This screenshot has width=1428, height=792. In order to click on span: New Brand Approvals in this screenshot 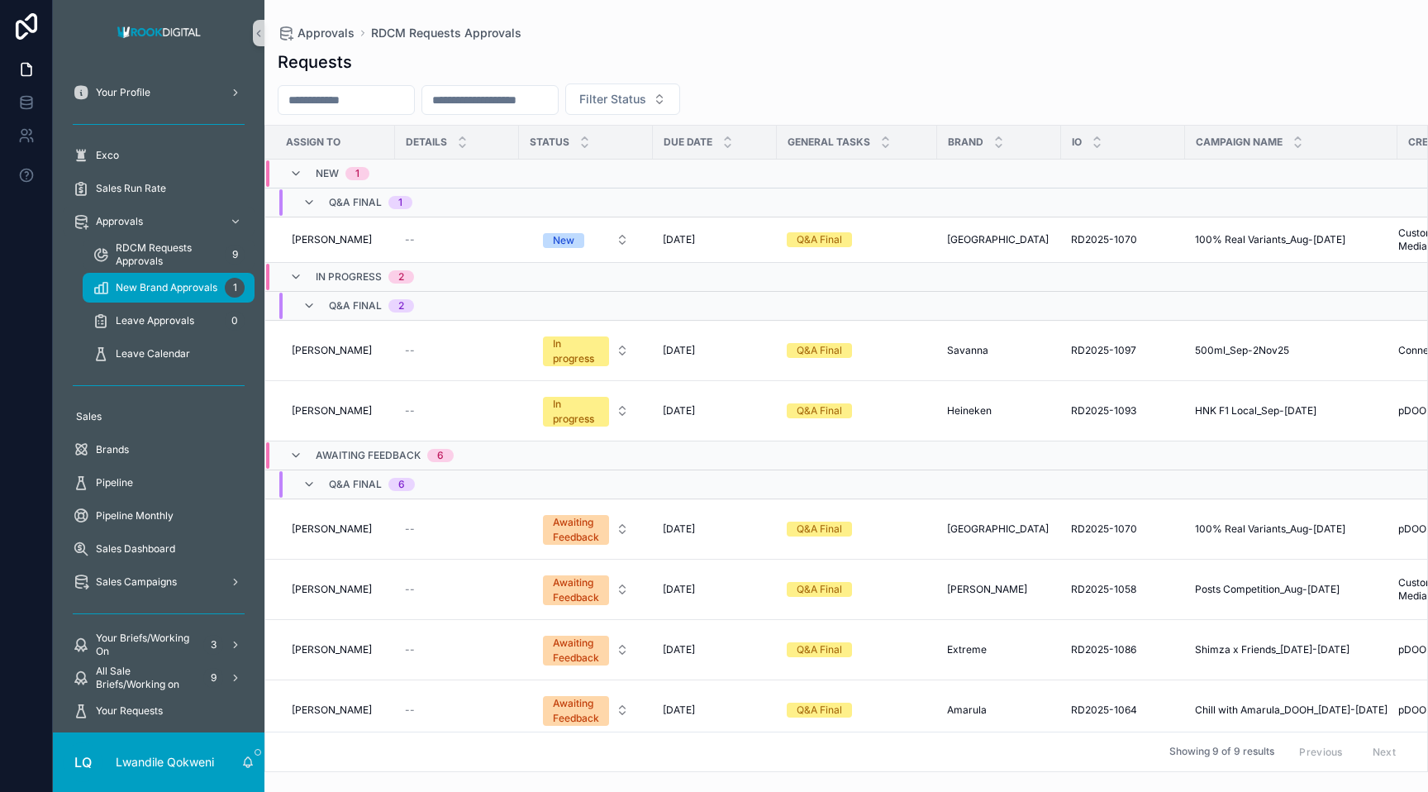, I will do `click(166, 288)`.